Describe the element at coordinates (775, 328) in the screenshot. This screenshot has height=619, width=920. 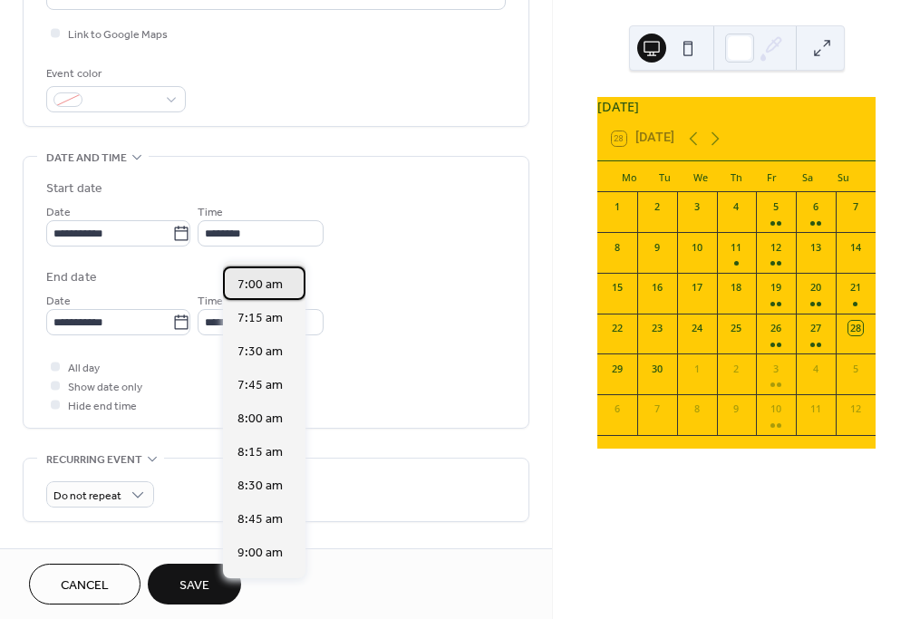
I see `div: 26` at that location.